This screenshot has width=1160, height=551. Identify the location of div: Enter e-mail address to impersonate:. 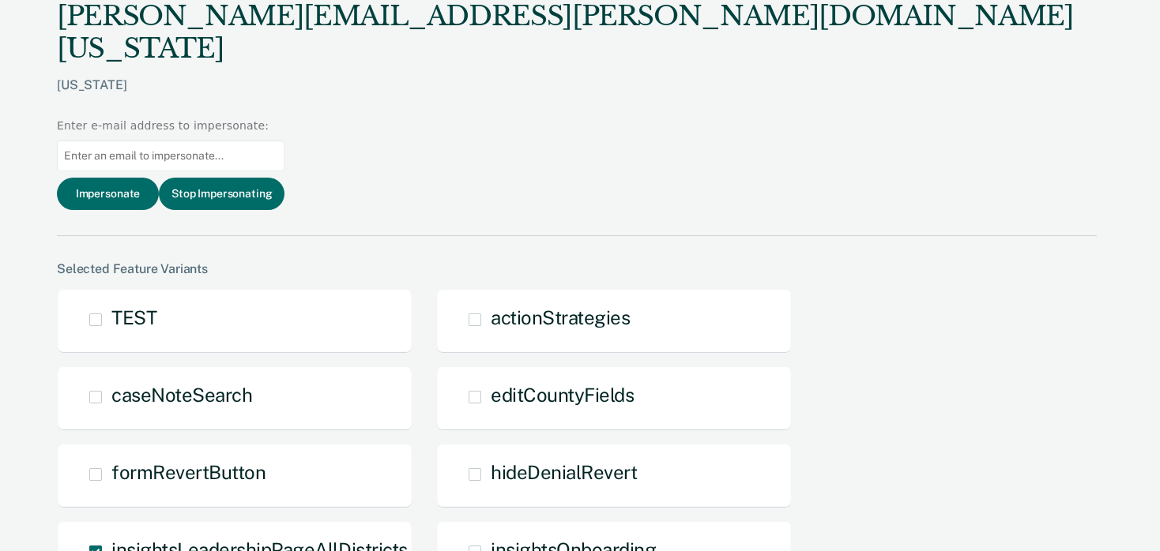
(171, 126).